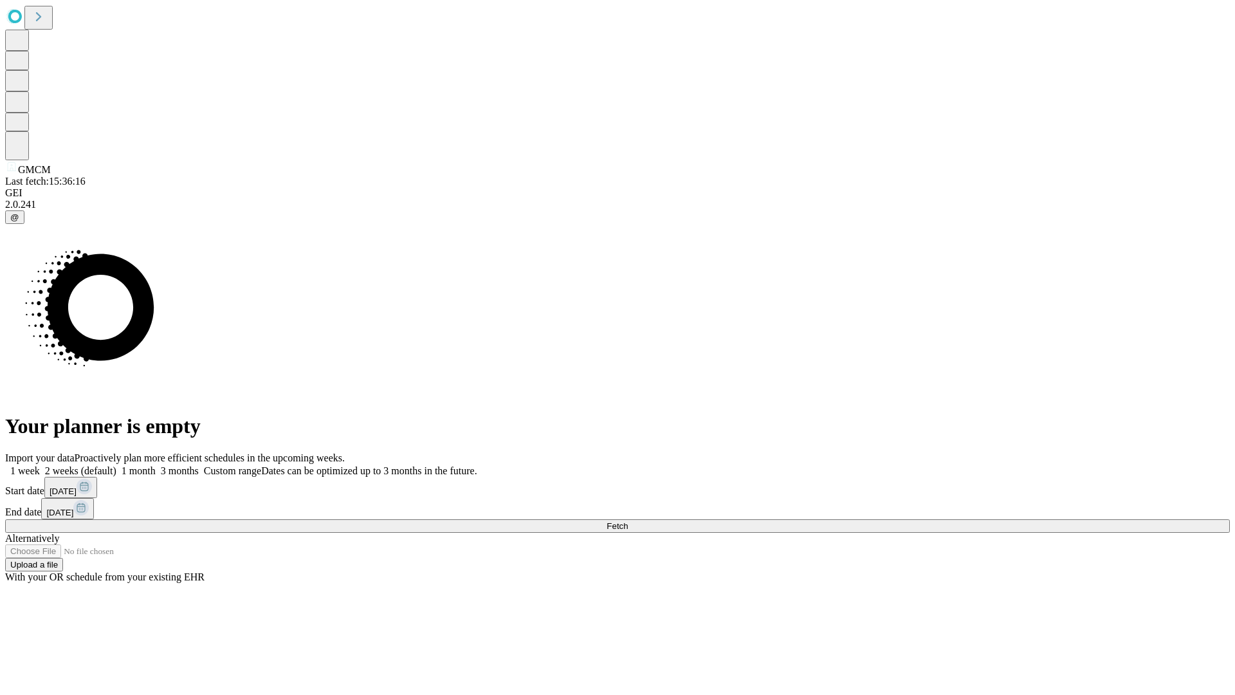 This screenshot has height=695, width=1235. Describe the element at coordinates (105, 576) in the screenshot. I see `span: With your OR schedule from your existing EHR` at that location.